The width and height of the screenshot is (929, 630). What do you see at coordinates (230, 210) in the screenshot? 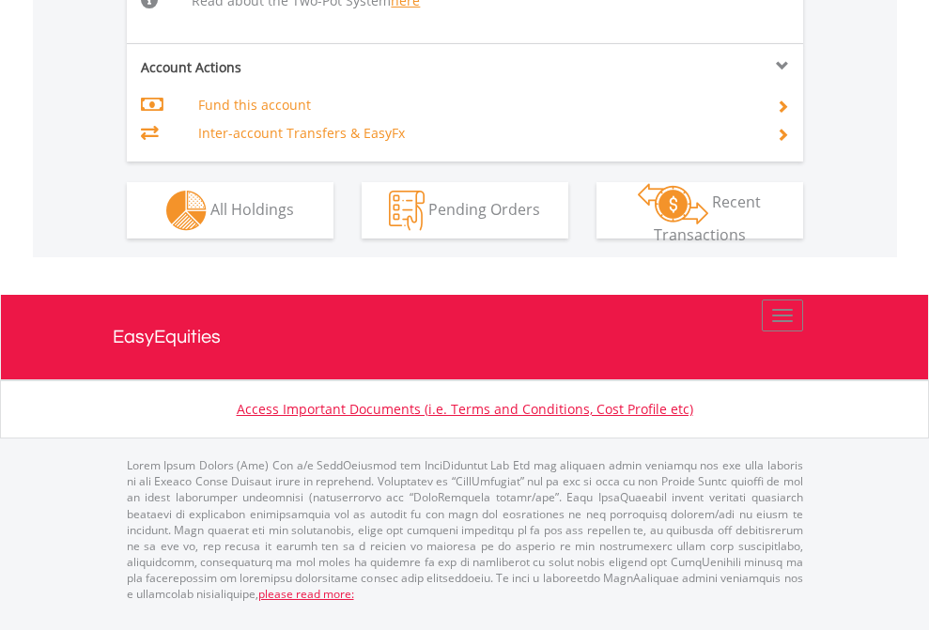
I see `button: All Holdings` at bounding box center [230, 210].